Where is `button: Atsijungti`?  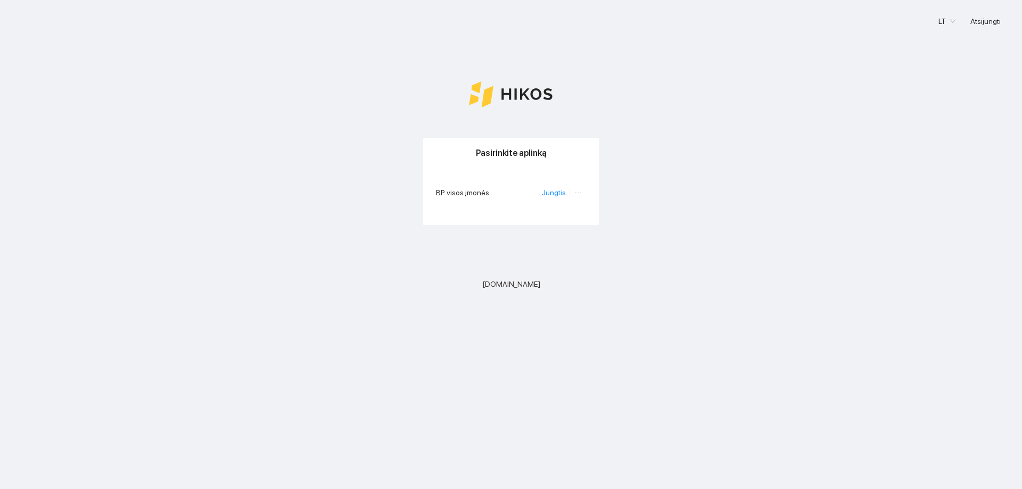 button: Atsijungti is located at coordinates (985, 21).